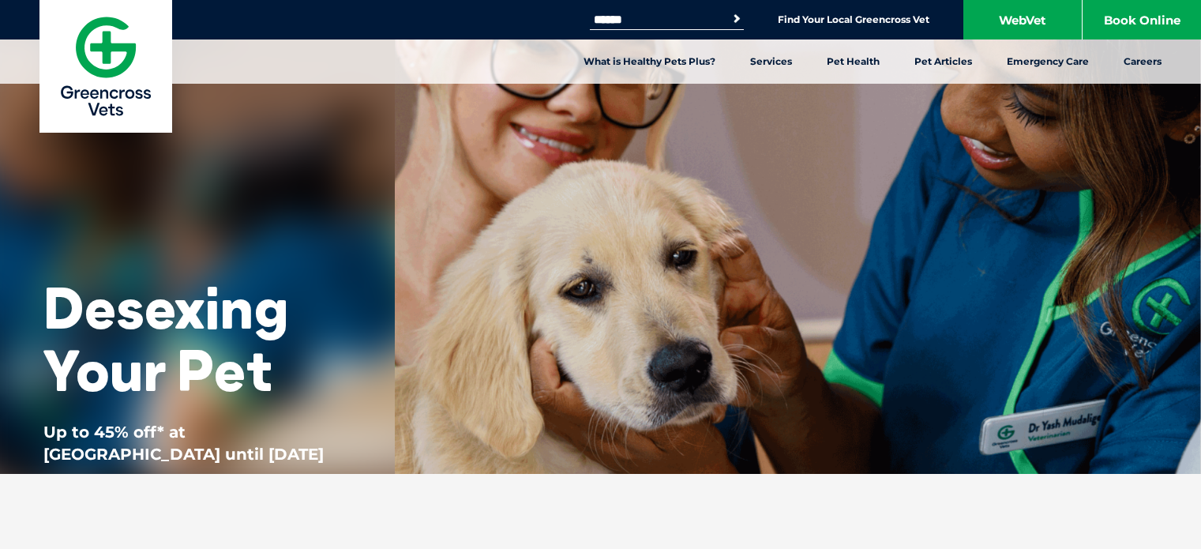 This screenshot has height=549, width=1201. I want to click on button: Search, so click(737, 19).